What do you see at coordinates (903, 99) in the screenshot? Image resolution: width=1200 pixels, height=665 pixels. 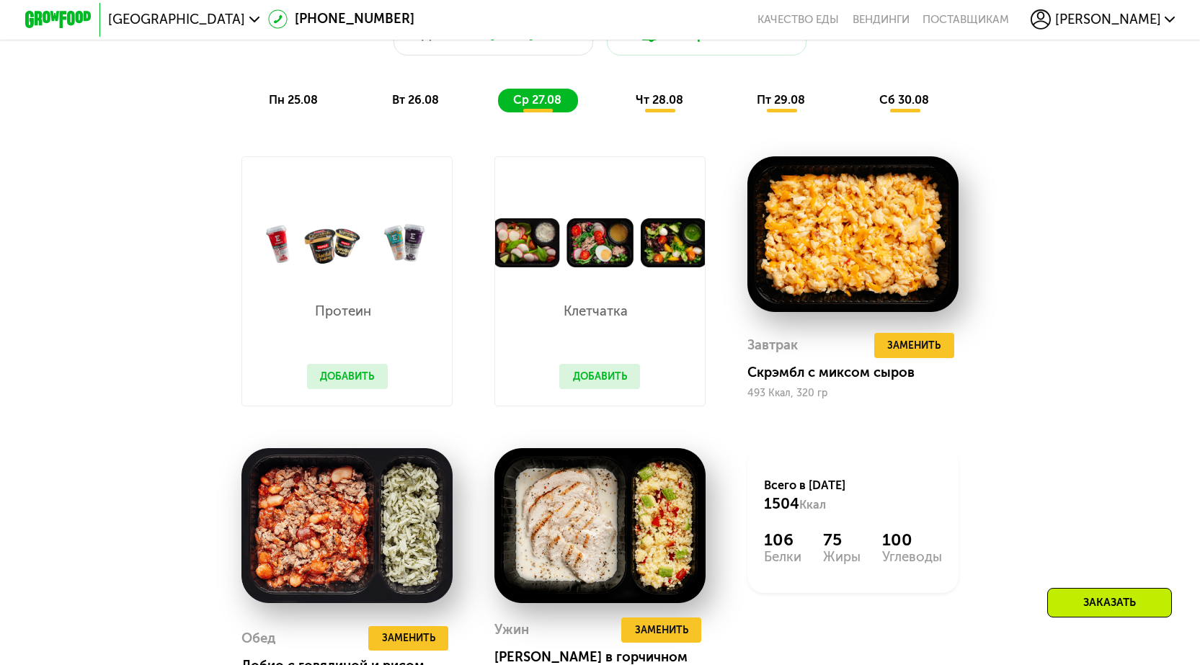 I see `span: сб 30.08` at bounding box center [903, 99].